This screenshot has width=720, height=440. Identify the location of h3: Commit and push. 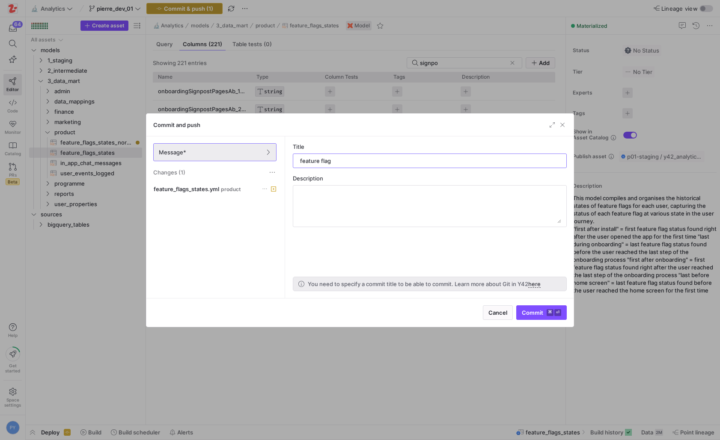
(177, 125).